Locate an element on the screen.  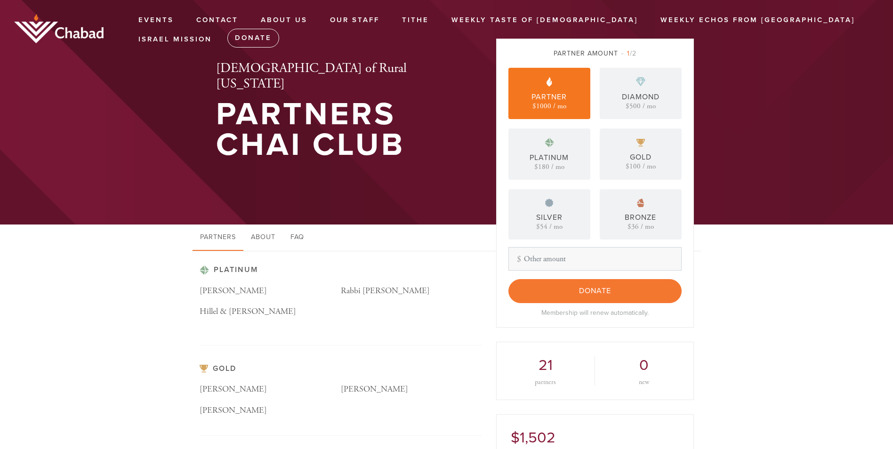
div: partners is located at coordinates (545, 382).